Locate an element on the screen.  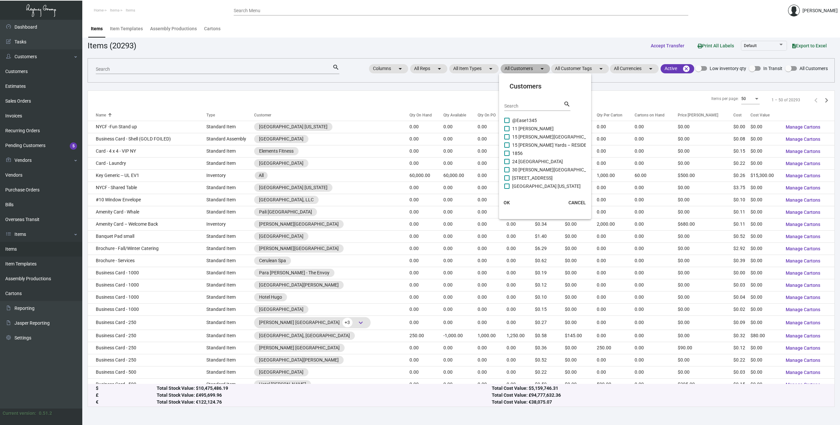
div: Current version: is located at coordinates (19, 413).